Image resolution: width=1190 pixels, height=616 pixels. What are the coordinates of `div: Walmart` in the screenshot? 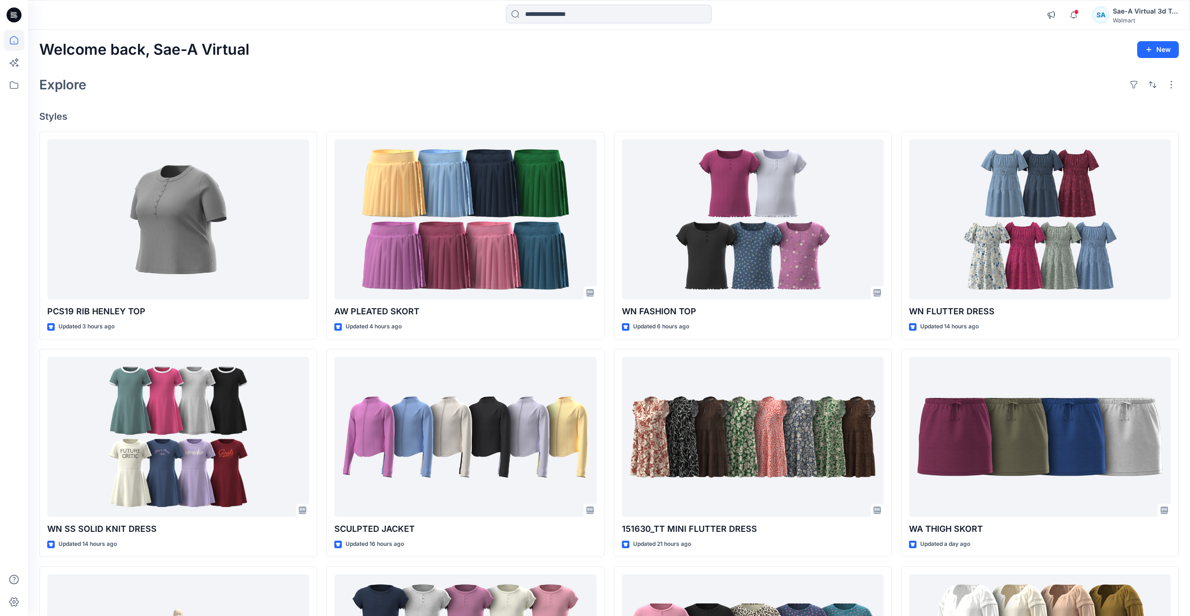 It's located at (1146, 20).